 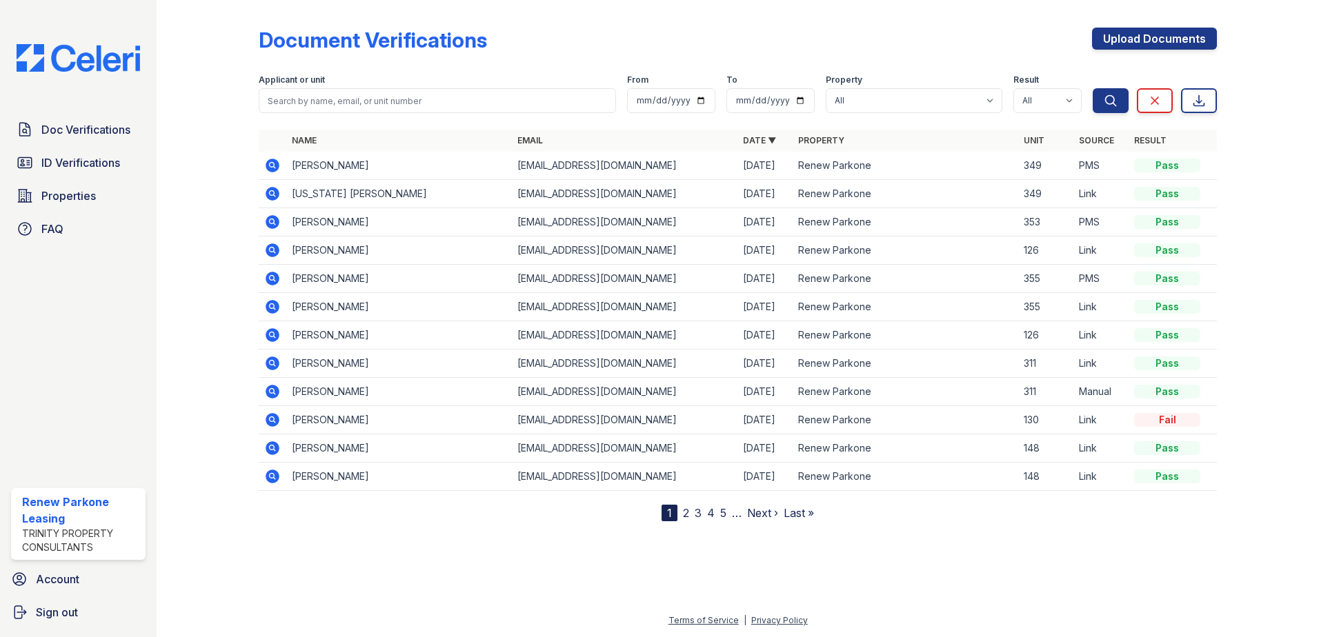 I want to click on div: 1, so click(x=669, y=513).